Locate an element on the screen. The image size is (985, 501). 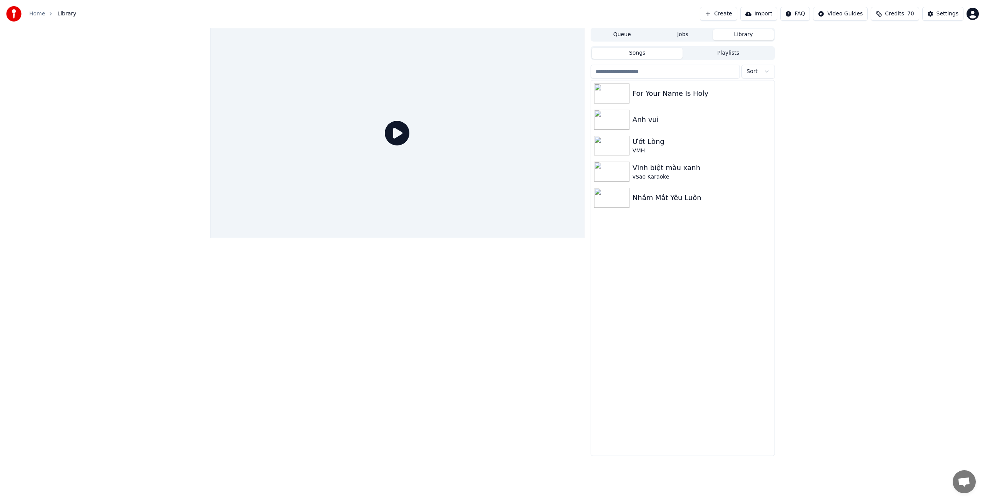
button: Video Guides is located at coordinates (840, 14).